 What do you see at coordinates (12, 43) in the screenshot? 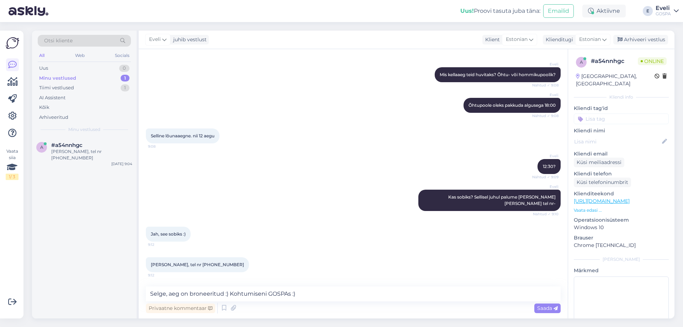
I see `img: Askly Logo` at bounding box center [12, 43].